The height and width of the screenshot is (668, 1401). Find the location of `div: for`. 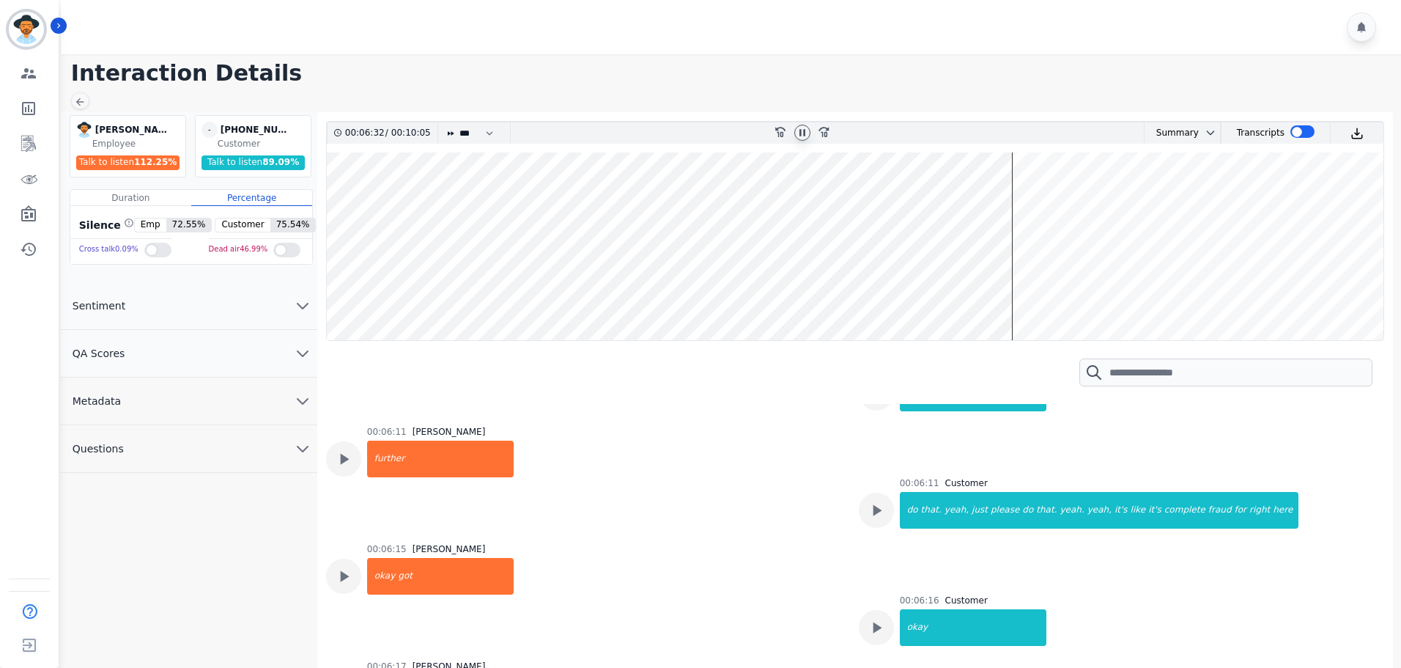

div: for is located at coordinates (1241, 510).